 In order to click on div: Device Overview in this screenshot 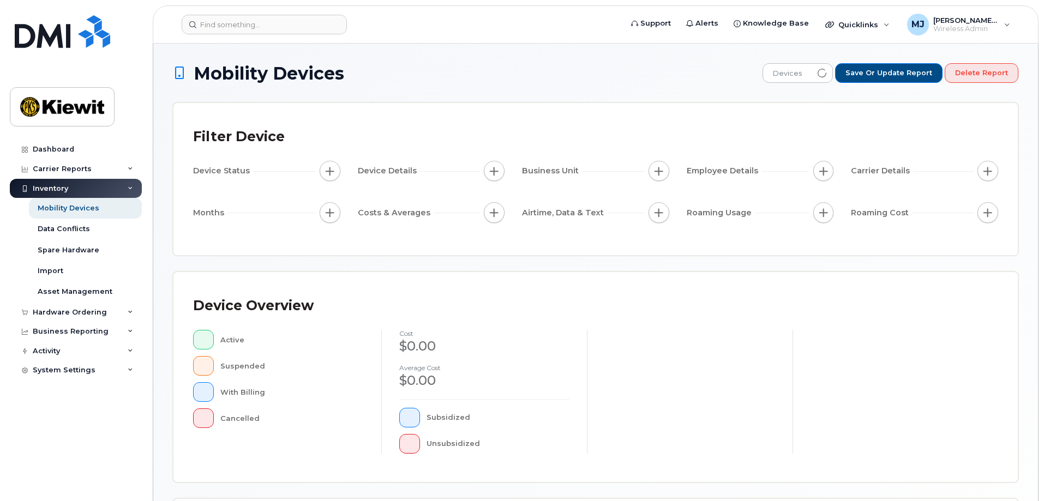, I will do `click(253, 306)`.